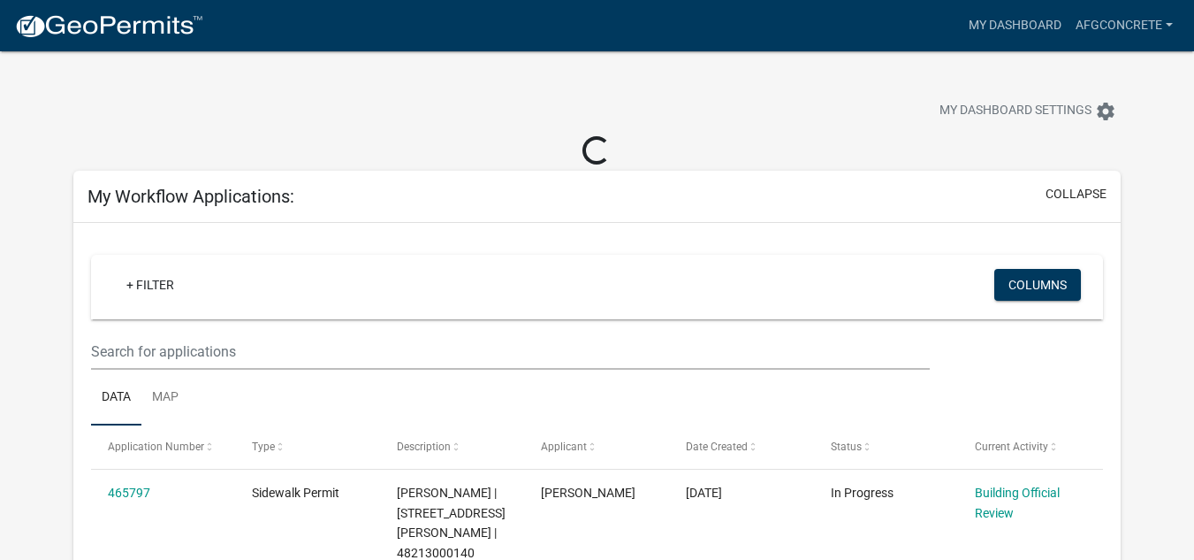  What do you see at coordinates (564, 446) in the screenshot?
I see `span: Applicant` at bounding box center [564, 446].